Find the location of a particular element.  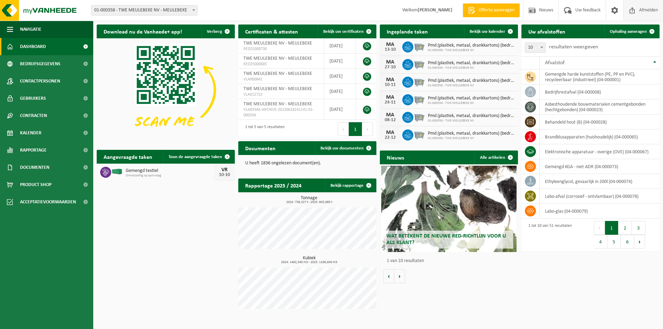

a: Bekijk rapportage is located at coordinates (350, 186).